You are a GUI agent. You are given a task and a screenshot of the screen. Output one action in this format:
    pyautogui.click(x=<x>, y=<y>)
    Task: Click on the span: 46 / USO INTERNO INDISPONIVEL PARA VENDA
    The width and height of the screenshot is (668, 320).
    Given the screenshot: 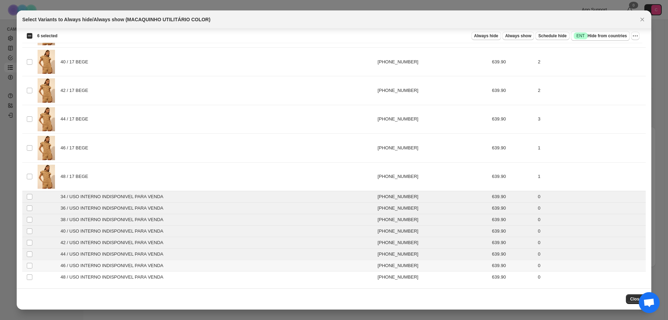 What is the action you would take?
    pyautogui.click(x=114, y=265)
    